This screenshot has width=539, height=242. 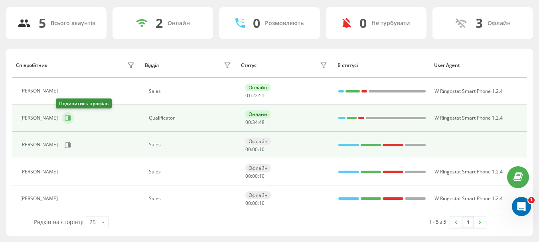 I want to click on div: Співробітник, so click(x=32, y=65).